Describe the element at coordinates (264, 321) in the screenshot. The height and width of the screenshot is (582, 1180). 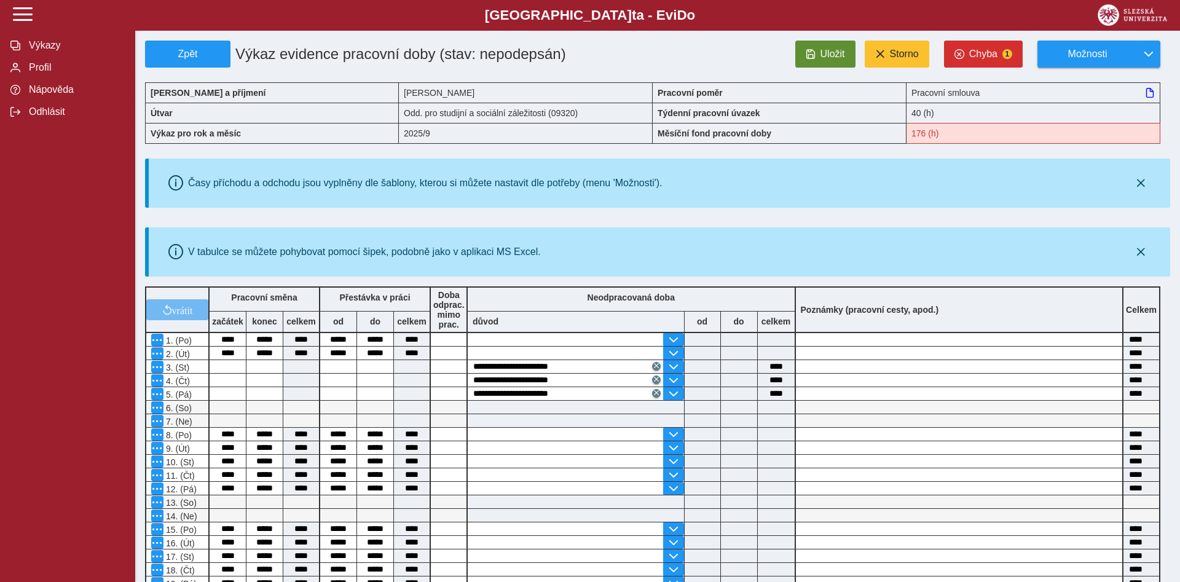
I see `b: konec` at that location.